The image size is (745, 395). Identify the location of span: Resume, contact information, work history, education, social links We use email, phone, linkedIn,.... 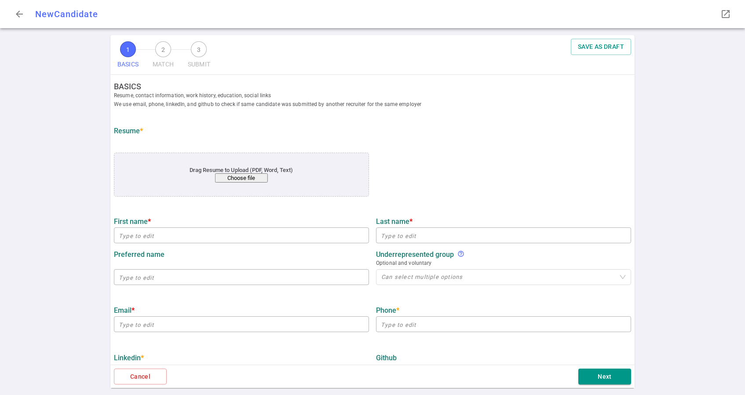
(376, 100).